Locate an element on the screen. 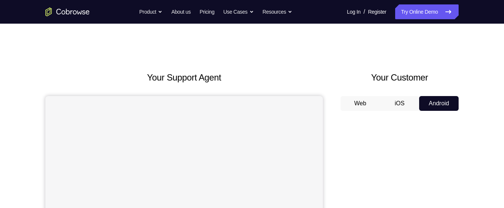 The image size is (504, 208). a: Pricing is located at coordinates (207, 12).